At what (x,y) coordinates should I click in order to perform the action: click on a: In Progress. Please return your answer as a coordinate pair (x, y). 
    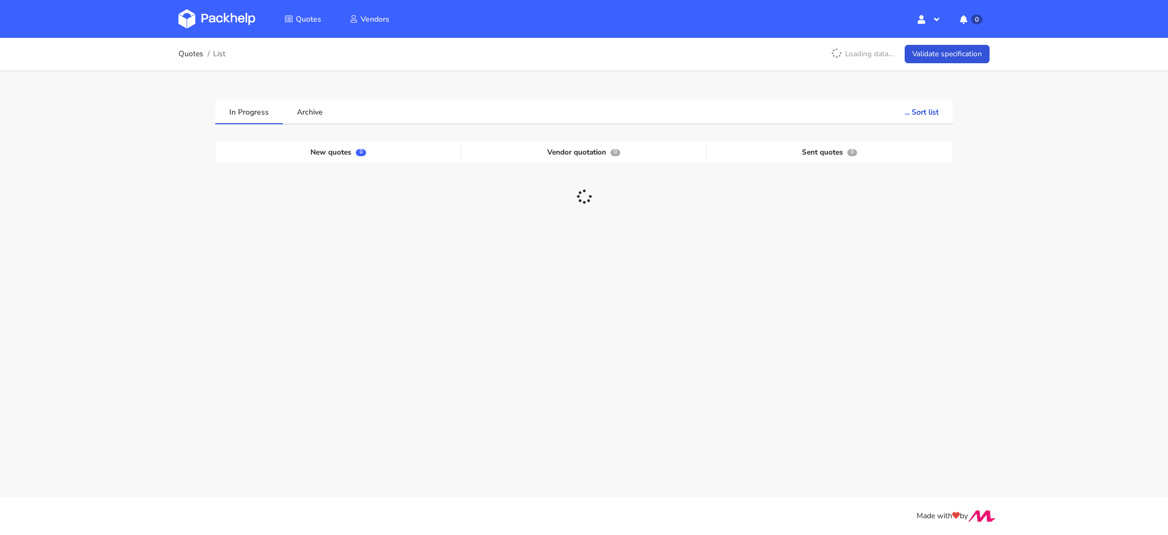
    Looking at the image, I should click on (249, 111).